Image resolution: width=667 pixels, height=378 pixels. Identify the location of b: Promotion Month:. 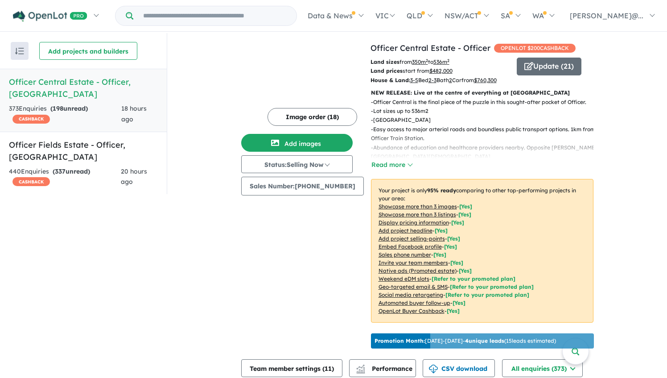
(400, 340).